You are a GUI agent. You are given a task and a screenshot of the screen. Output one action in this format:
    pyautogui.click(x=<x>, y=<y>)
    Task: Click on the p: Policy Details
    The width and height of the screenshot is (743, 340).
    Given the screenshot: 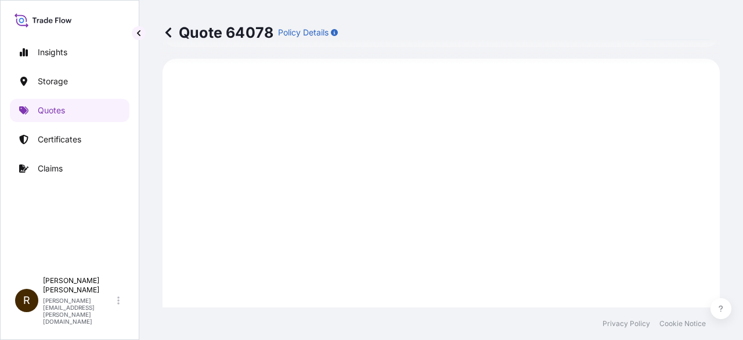 What is the action you would take?
    pyautogui.click(x=303, y=33)
    